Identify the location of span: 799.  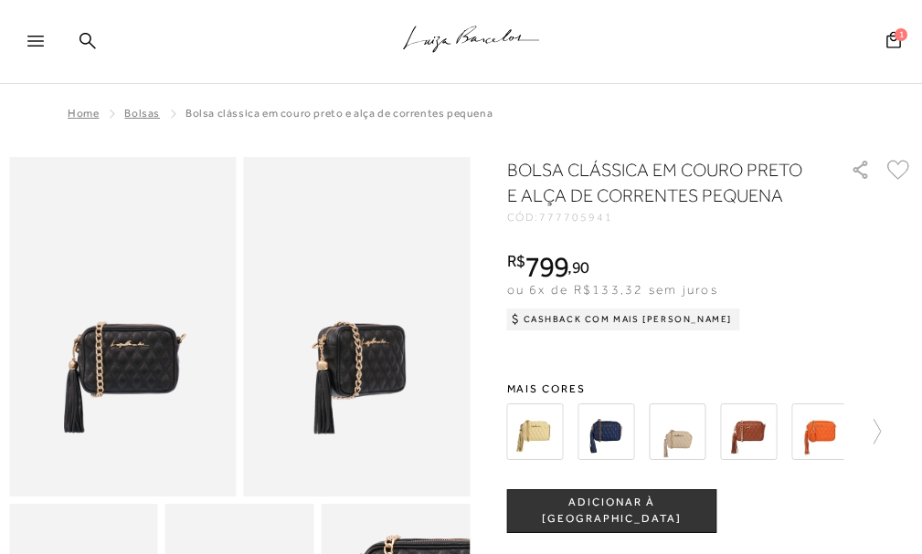
(545, 267).